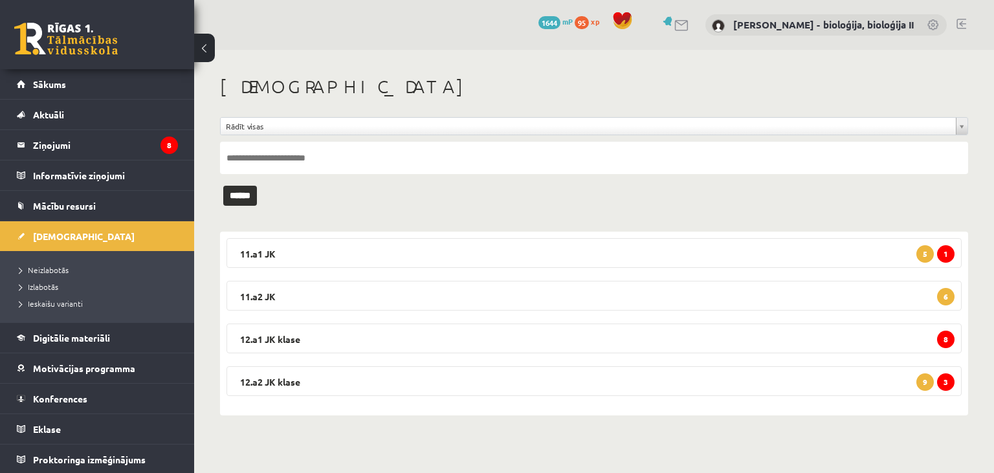 Image resolution: width=994 pixels, height=473 pixels. What do you see at coordinates (945, 382) in the screenshot?
I see `span: 3` at bounding box center [945, 382].